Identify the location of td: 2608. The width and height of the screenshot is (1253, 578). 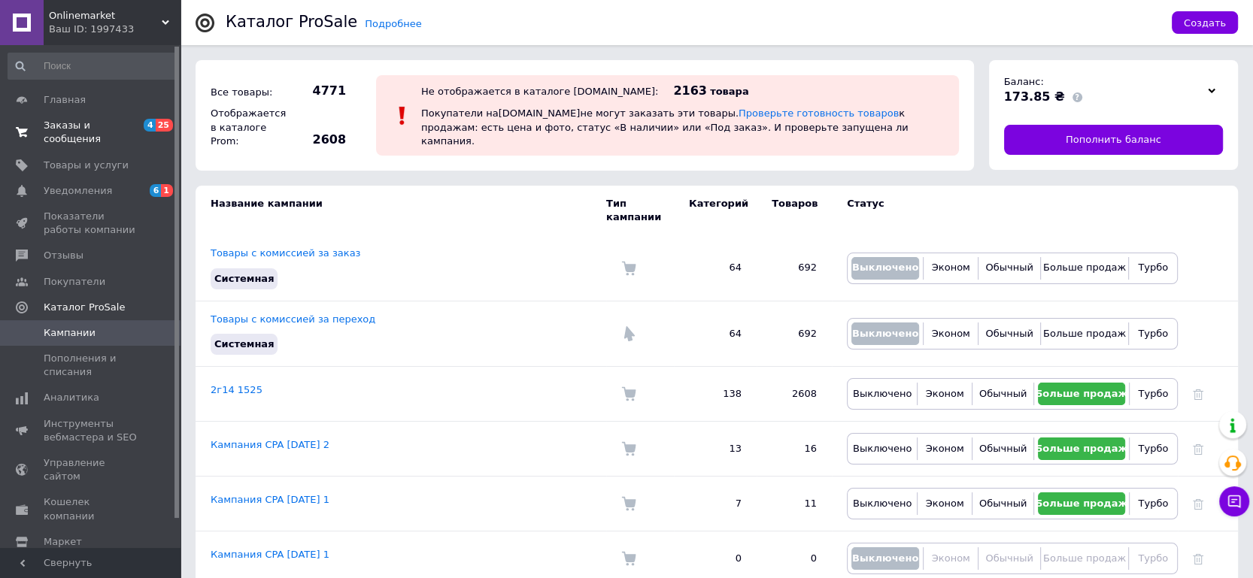
(794, 394).